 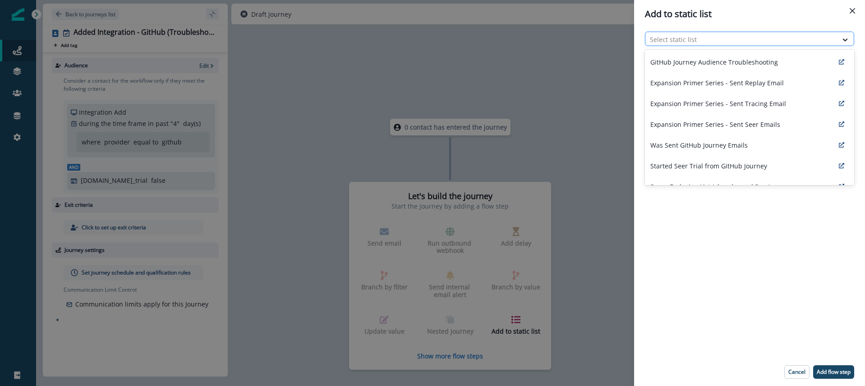 I want to click on button: Add flow step, so click(x=834, y=372).